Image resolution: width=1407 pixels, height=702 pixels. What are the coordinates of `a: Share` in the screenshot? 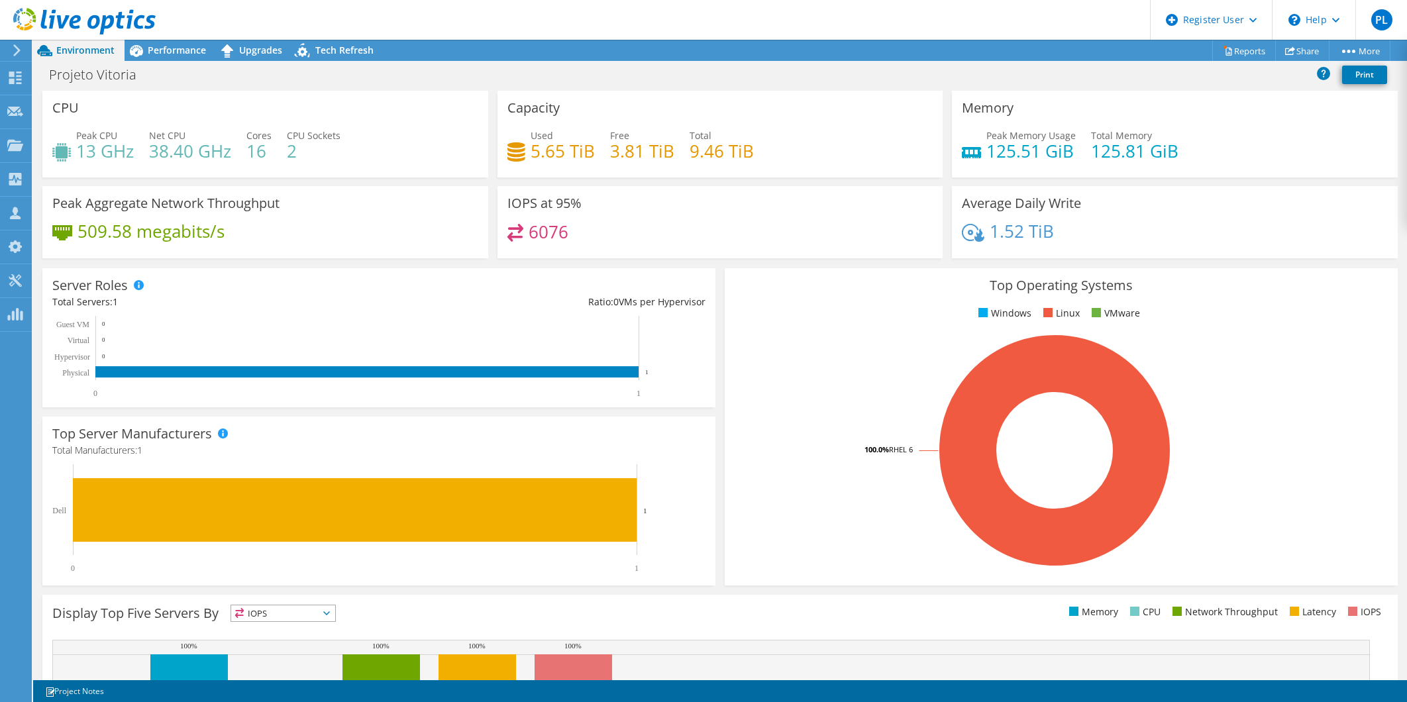 It's located at (1302, 50).